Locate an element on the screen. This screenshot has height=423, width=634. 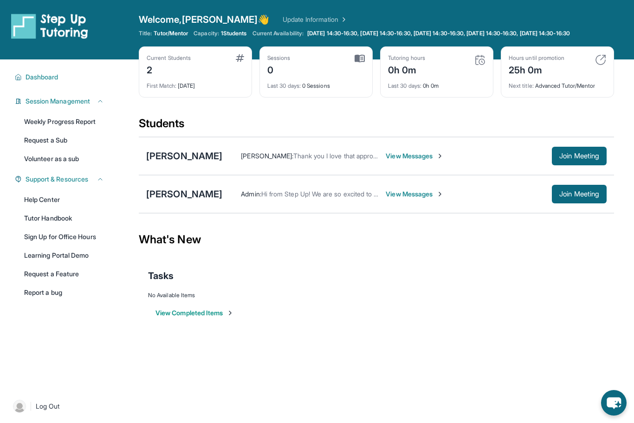
span: Current Availability: is located at coordinates (278, 33).